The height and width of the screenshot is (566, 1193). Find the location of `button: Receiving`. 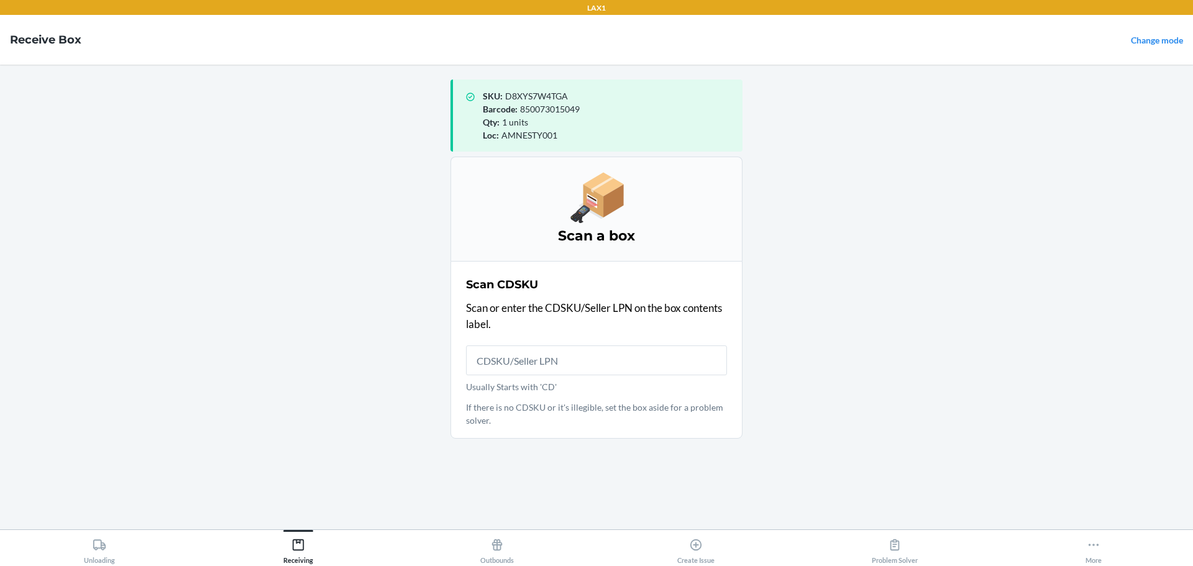

button: Receiving is located at coordinates (298, 547).